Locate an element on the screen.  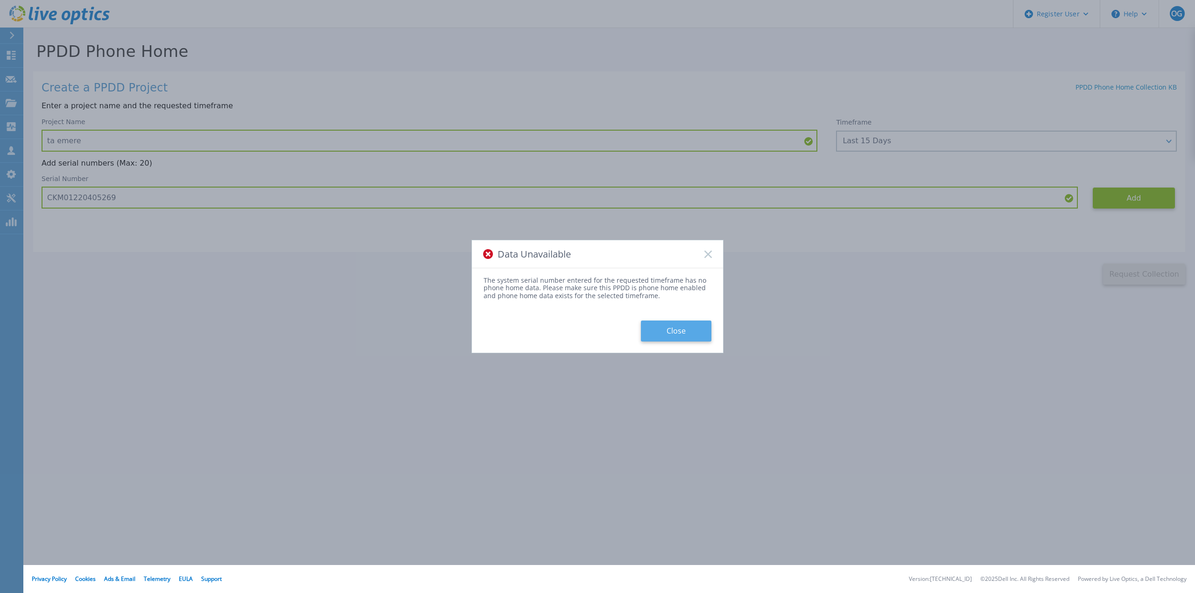
div: The system serial number entered for the requested timeframe has no phone home data. Please make ... is located at coordinates (597, 288).